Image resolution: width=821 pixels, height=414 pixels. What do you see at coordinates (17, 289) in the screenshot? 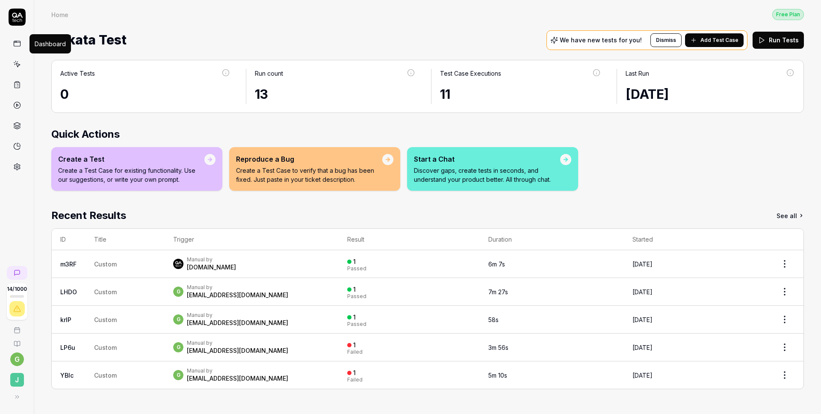
I see `span: 14 / 1000` at bounding box center [17, 289].